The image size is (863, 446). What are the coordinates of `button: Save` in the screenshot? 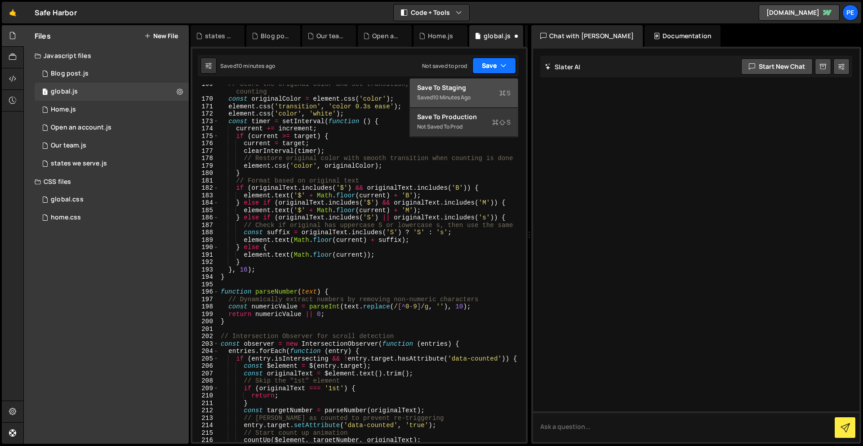 It's located at (494, 66).